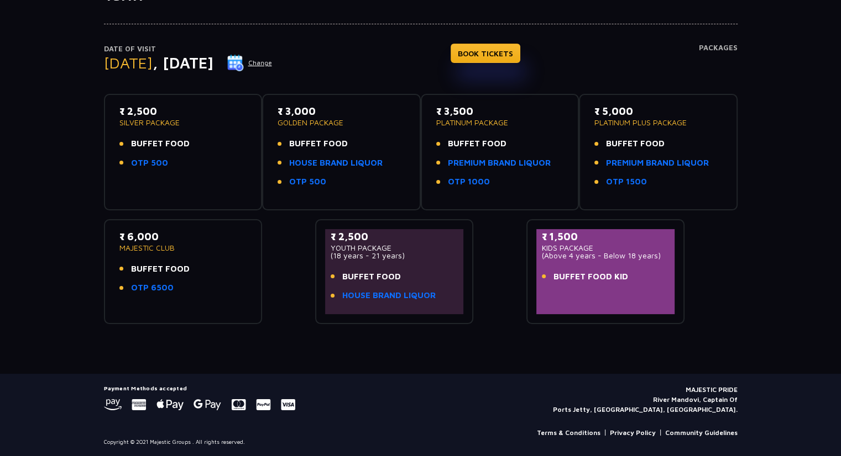 The image size is (841, 456). What do you see at coordinates (701, 433) in the screenshot?
I see `a: Community Guidelines` at bounding box center [701, 433].